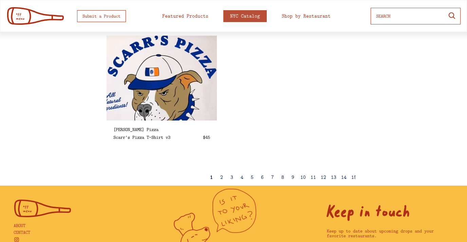 This screenshot has height=242, width=467. What do you see at coordinates (185, 16) in the screenshot?
I see `div: Featured Products` at bounding box center [185, 16].